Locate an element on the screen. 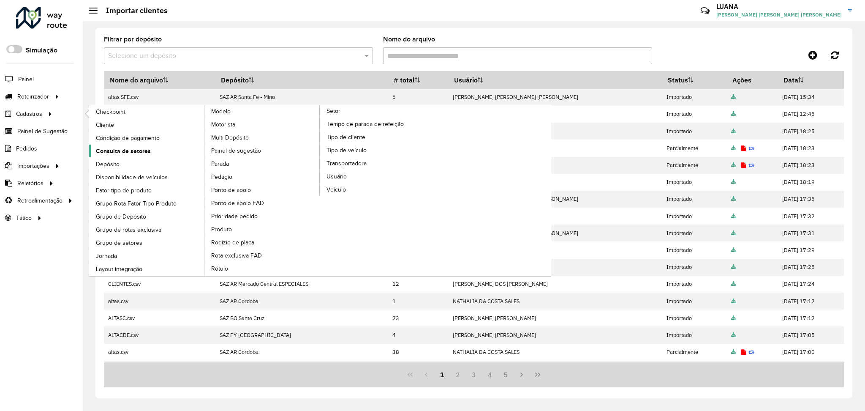 Image resolution: width=865 pixels, height=411 pixels. a: Setor is located at coordinates (320, 191).